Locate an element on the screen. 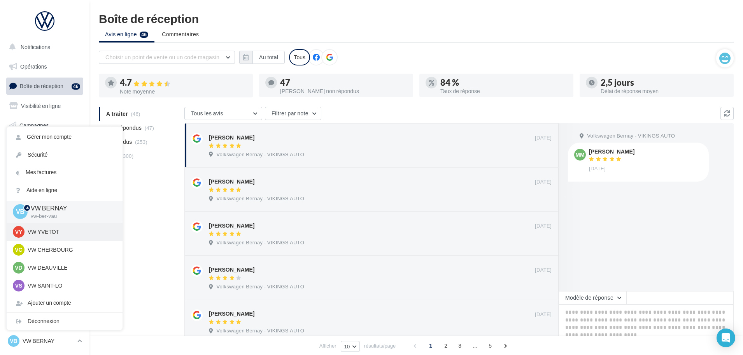  p: VW YVETOT is located at coordinates (70, 232).